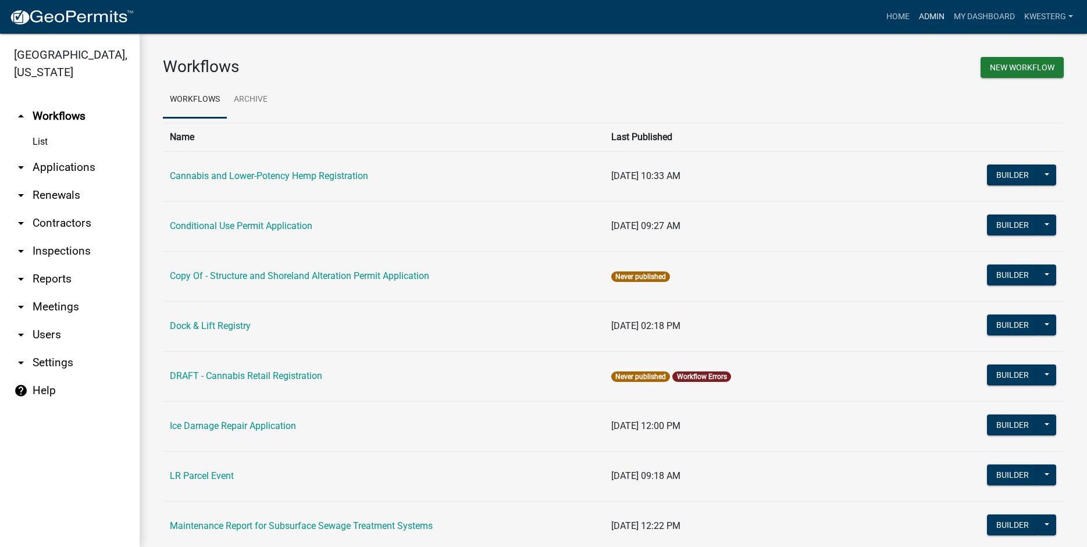 This screenshot has height=547, width=1087. What do you see at coordinates (269, 176) in the screenshot?
I see `a: Cannabis and Lower-Potency Hemp Registration` at bounding box center [269, 176].